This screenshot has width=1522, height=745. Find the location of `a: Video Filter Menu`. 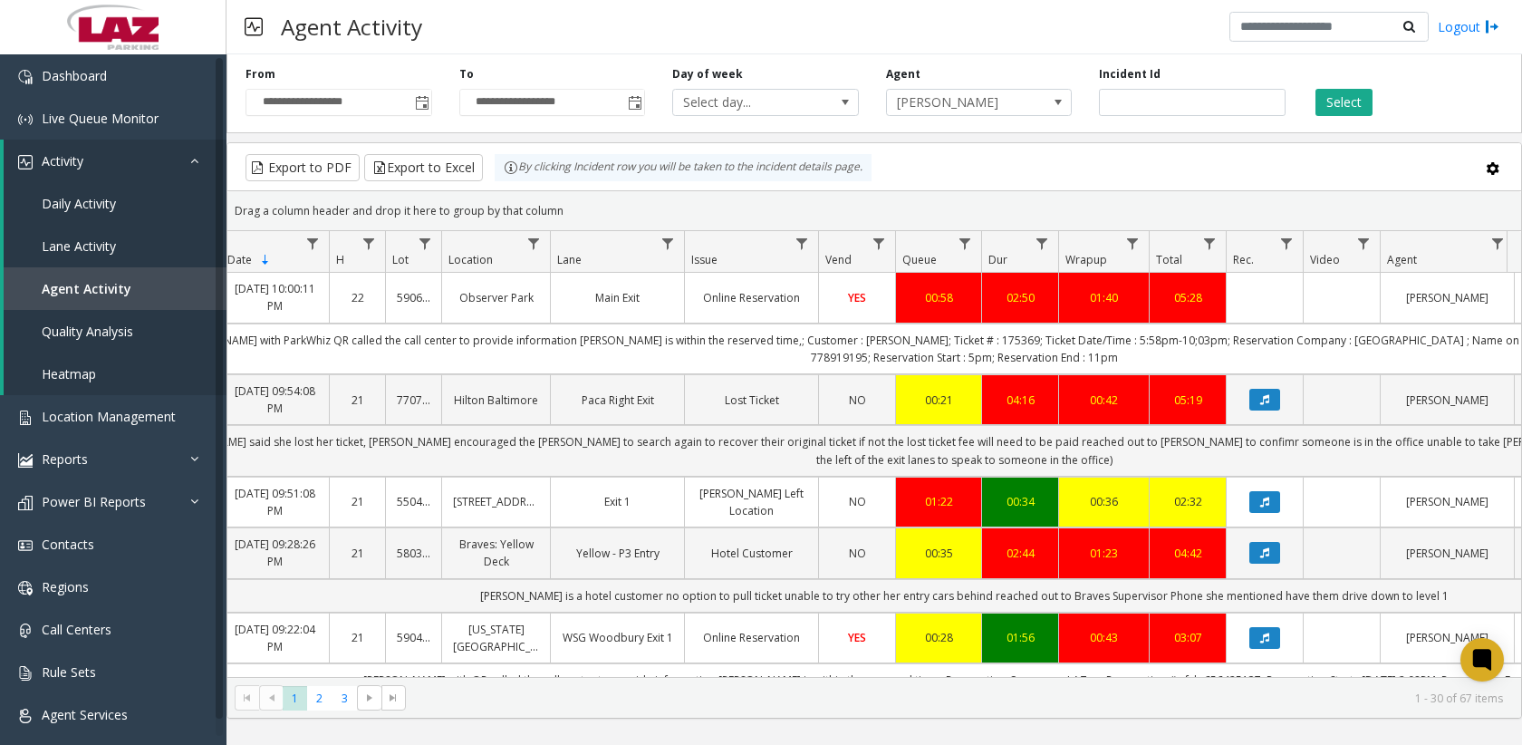

a: Video Filter Menu is located at coordinates (1364, 243).